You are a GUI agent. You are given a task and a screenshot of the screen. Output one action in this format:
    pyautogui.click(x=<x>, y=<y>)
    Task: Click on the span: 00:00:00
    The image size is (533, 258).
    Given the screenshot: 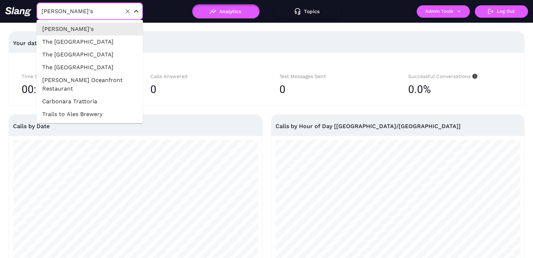 What is the action you would take?
    pyautogui.click(x=42, y=89)
    